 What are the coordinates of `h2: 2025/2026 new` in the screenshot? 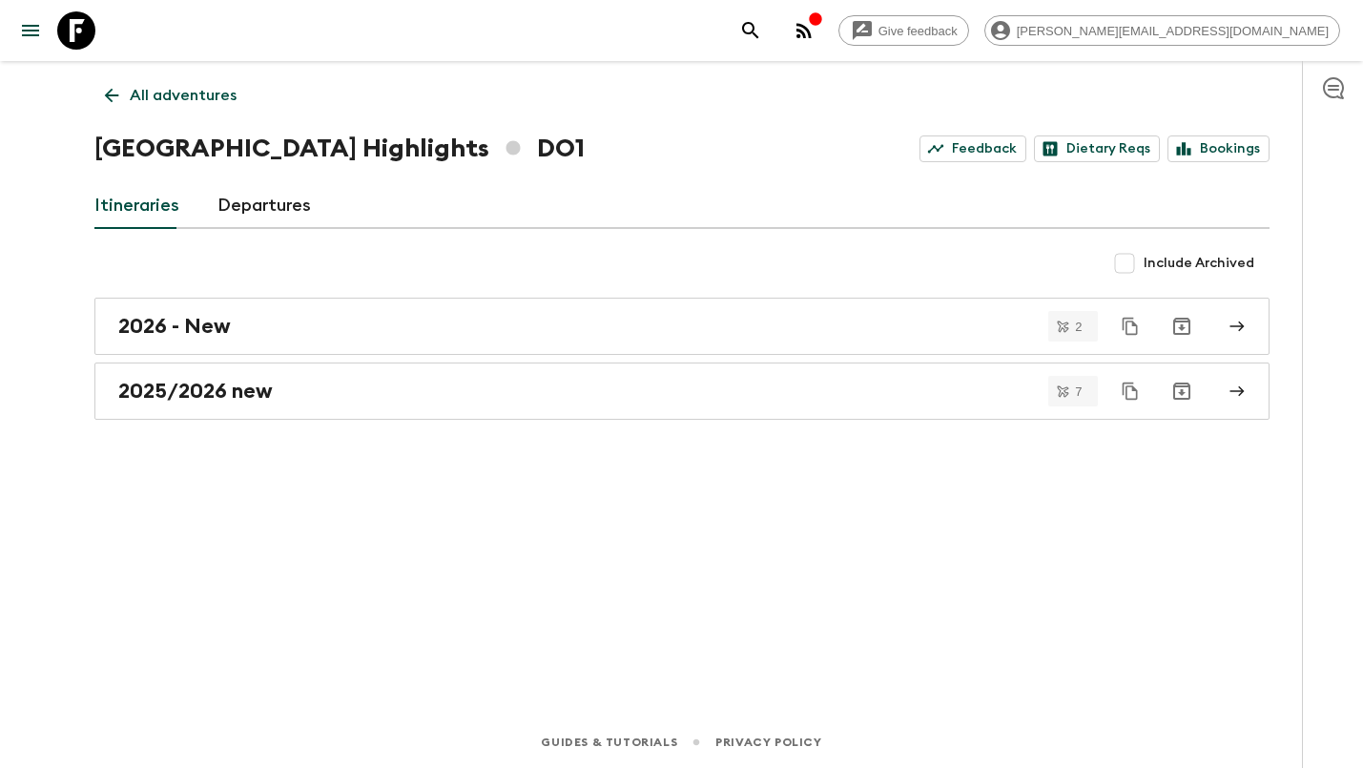 It's located at (195, 391).